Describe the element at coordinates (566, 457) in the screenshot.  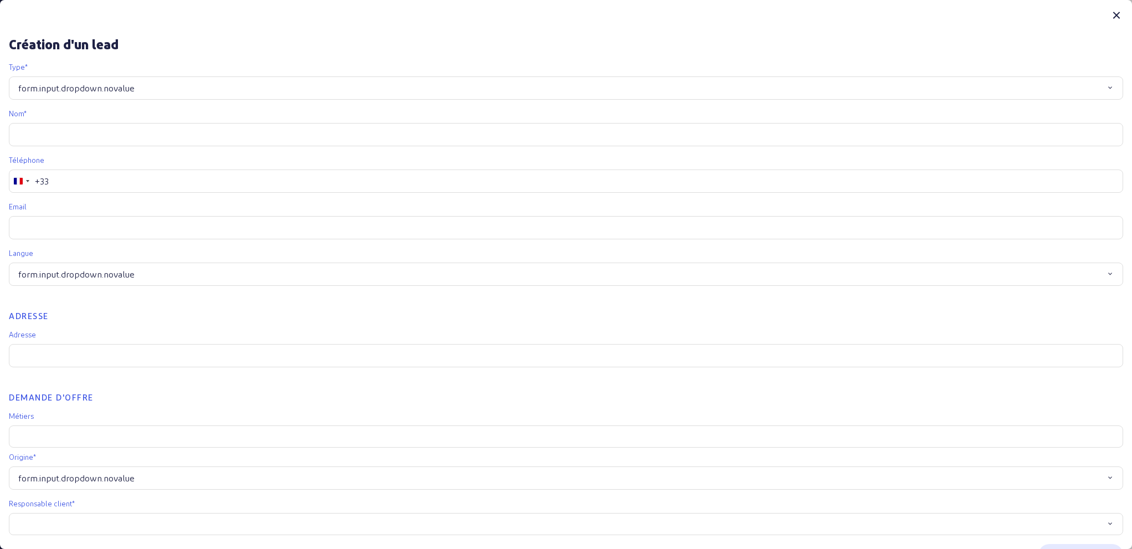
I see `label: Origine` at that location.